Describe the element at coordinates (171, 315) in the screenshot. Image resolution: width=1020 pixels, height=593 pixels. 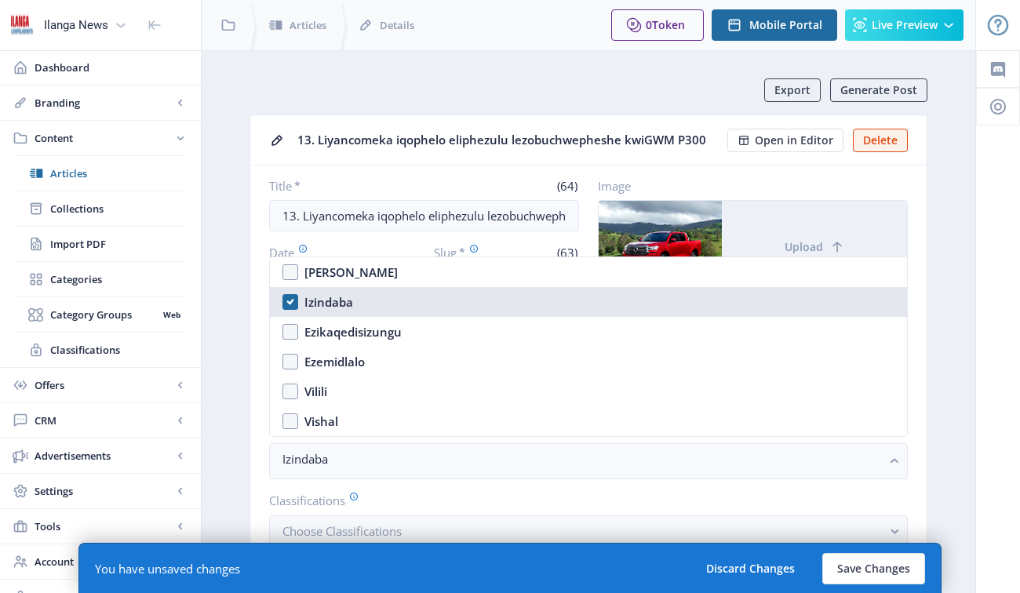
I see `nb-badge: Web` at that location.